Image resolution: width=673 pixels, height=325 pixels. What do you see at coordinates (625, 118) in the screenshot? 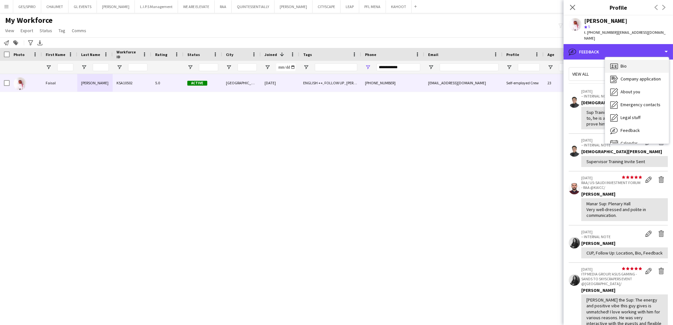
I see `div: Sup Training: He was very easy to talk to, he is active and really wants to prove himself. Let's ...` at bounding box center [625, 118].